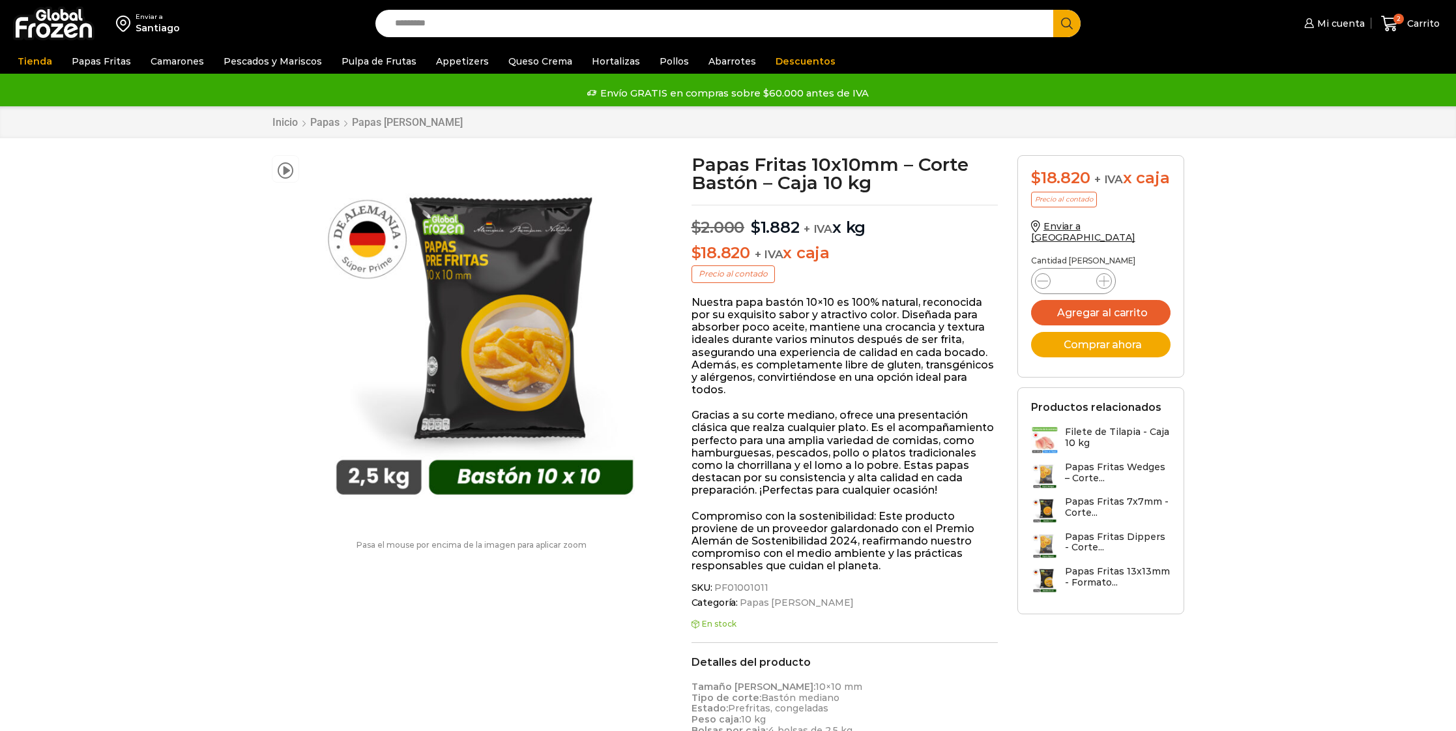  I want to click on a: Papas, so click(325, 122).